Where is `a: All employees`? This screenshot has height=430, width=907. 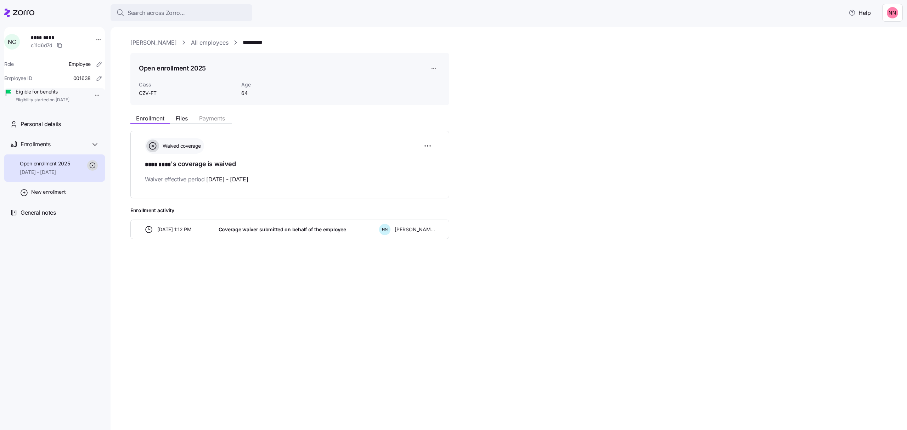 a: All employees is located at coordinates (210, 43).